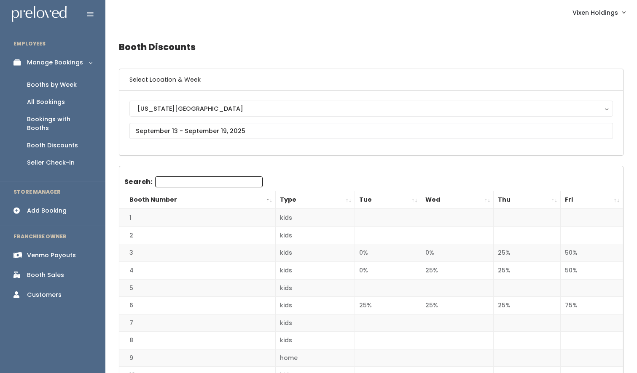 The width and height of the screenshot is (637, 373). Describe the element at coordinates (371, 80) in the screenshot. I see `h6: Select Location & Week` at that location.